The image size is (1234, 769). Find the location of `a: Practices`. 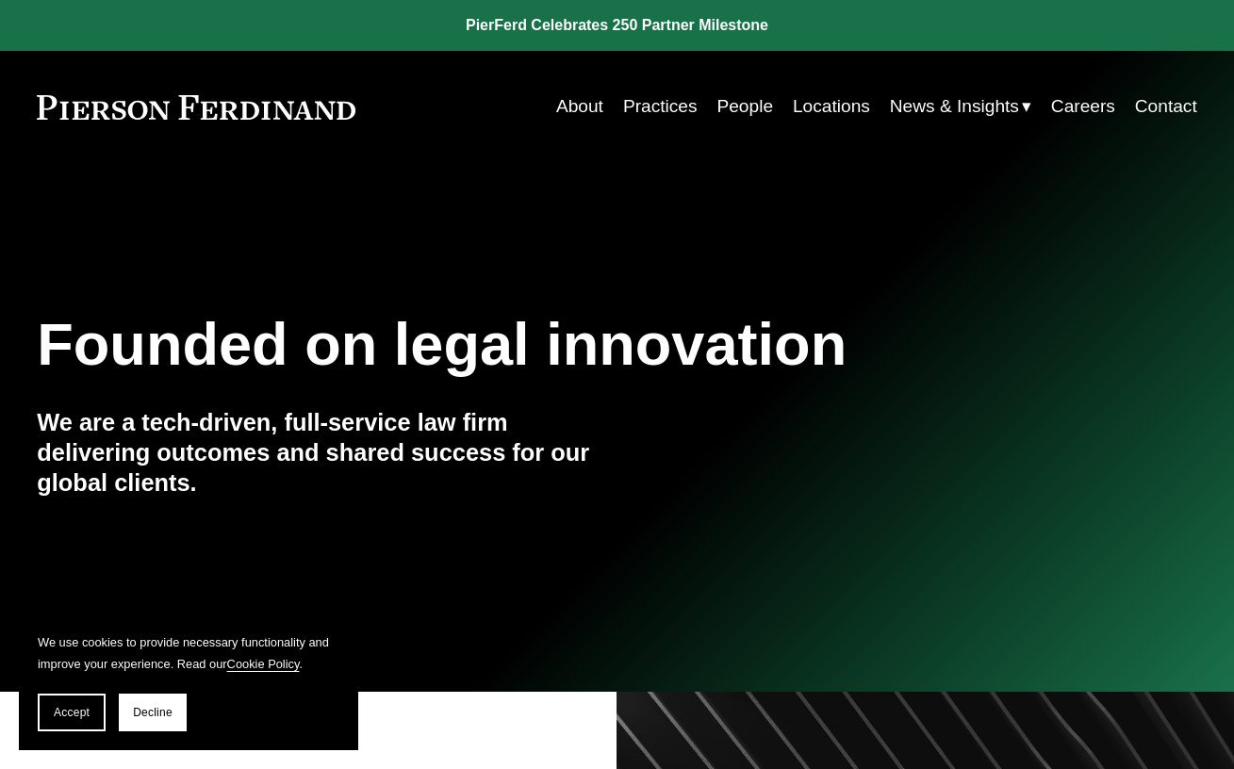

a: Practices is located at coordinates (660, 107).